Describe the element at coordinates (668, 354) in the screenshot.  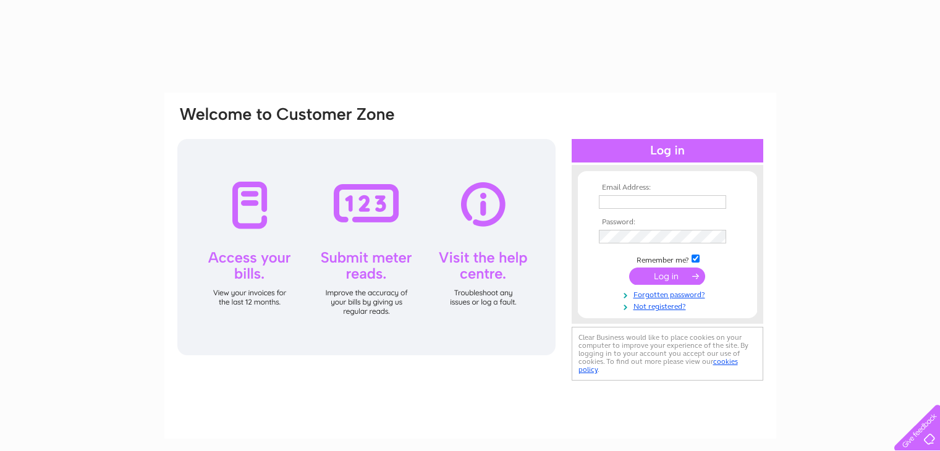
I see `div: Clear Business would like to place cookies on your computer to improve your experience of the sit...` at that location.